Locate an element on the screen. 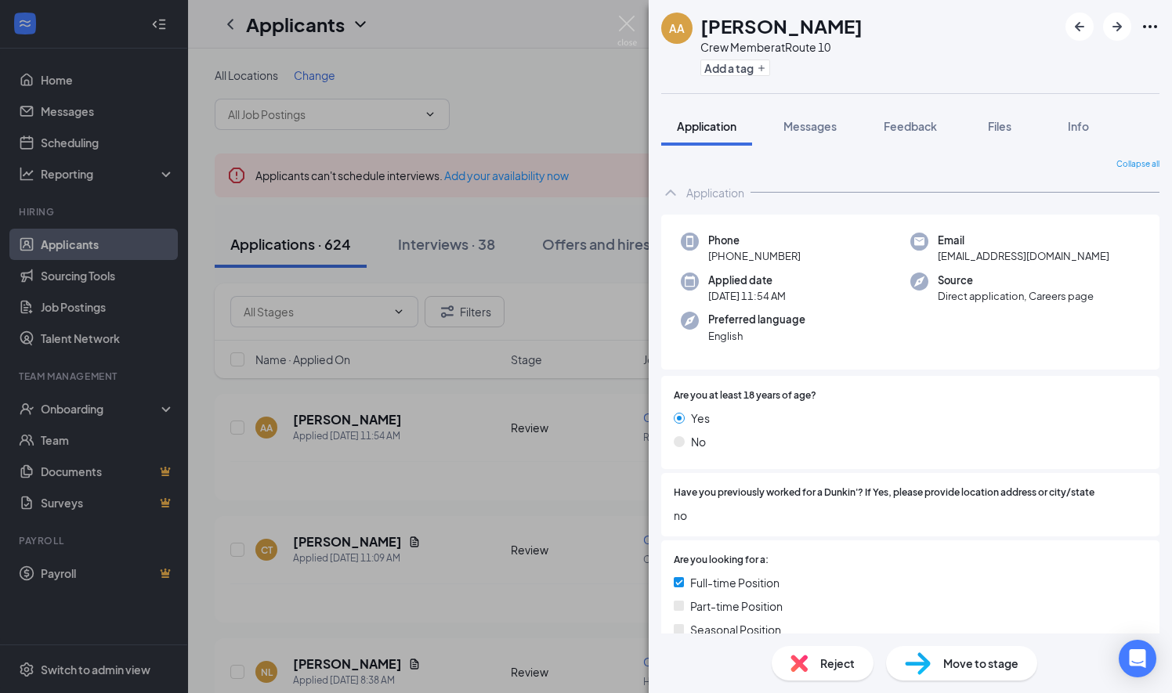  div: AA is located at coordinates (677, 28).